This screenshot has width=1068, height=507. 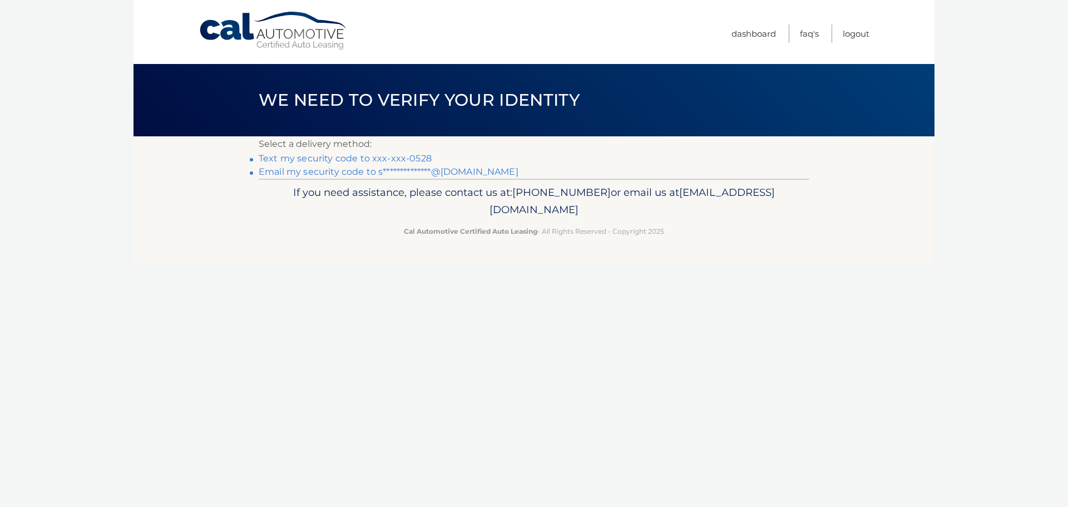 I want to click on p: If you need assistance, please contact us at: or email us at, so click(x=534, y=201).